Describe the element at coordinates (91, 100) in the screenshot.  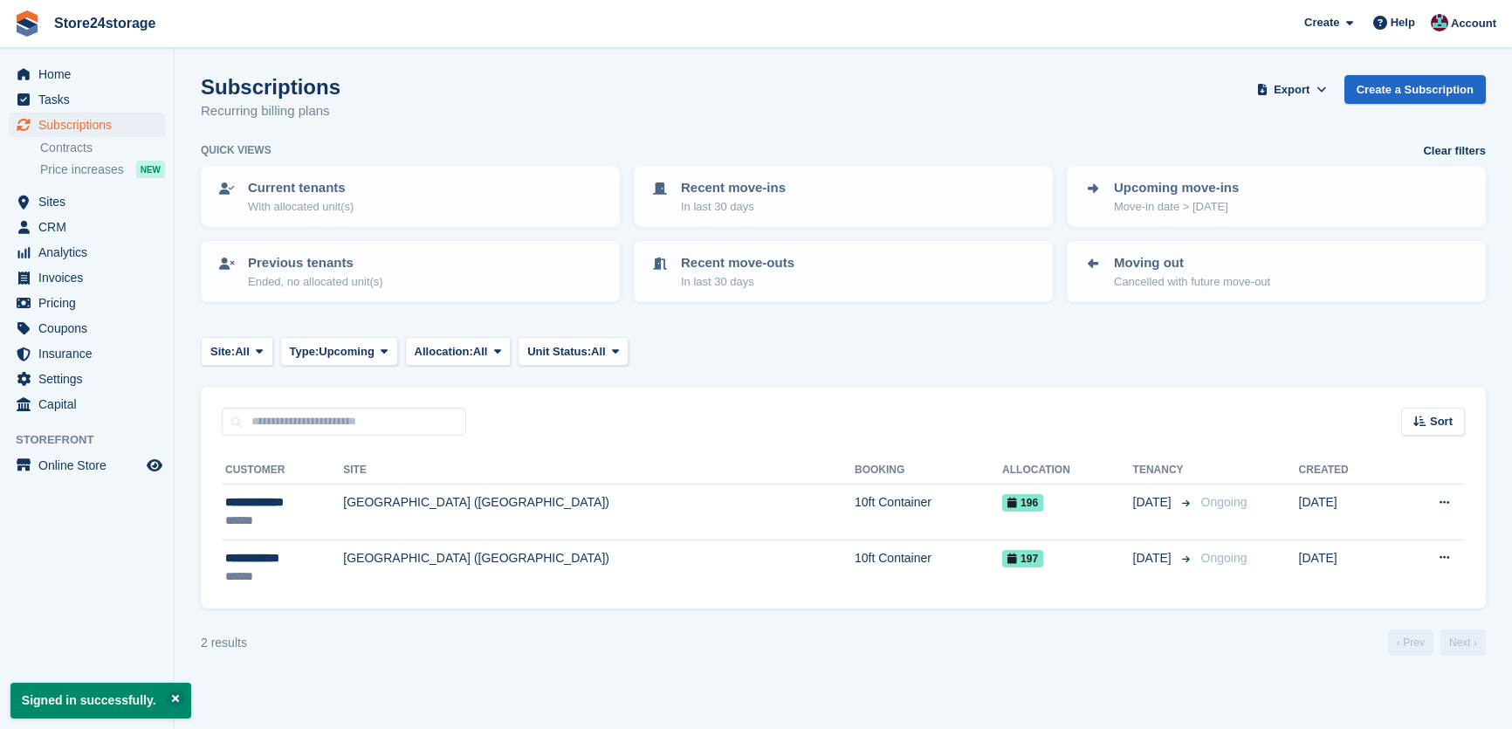
I see `span: Tasks` at that location.